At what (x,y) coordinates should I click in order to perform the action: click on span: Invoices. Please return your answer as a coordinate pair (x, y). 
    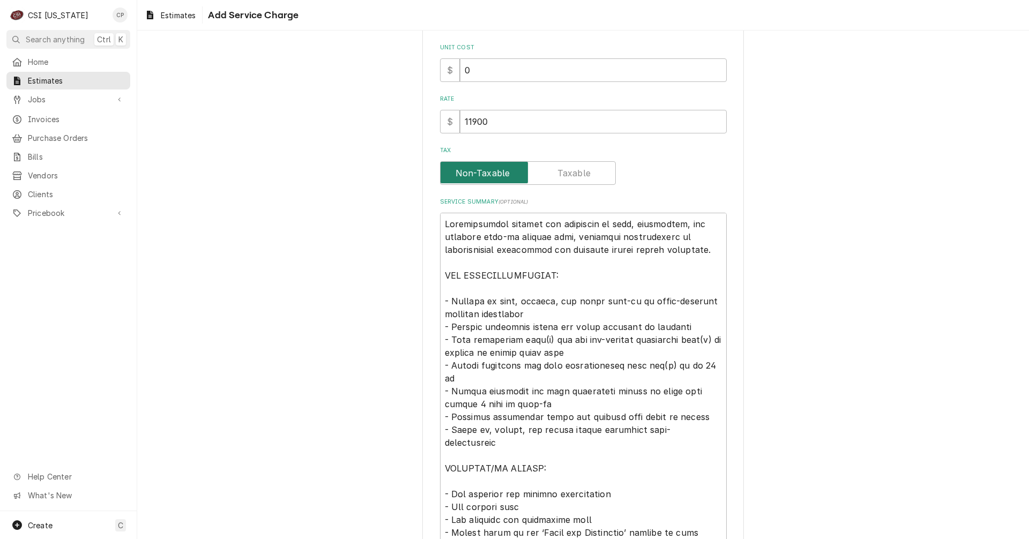
    Looking at the image, I should click on (76, 119).